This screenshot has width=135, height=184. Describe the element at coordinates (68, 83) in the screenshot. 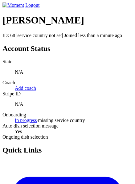

I see `dt: Coach` at that location.